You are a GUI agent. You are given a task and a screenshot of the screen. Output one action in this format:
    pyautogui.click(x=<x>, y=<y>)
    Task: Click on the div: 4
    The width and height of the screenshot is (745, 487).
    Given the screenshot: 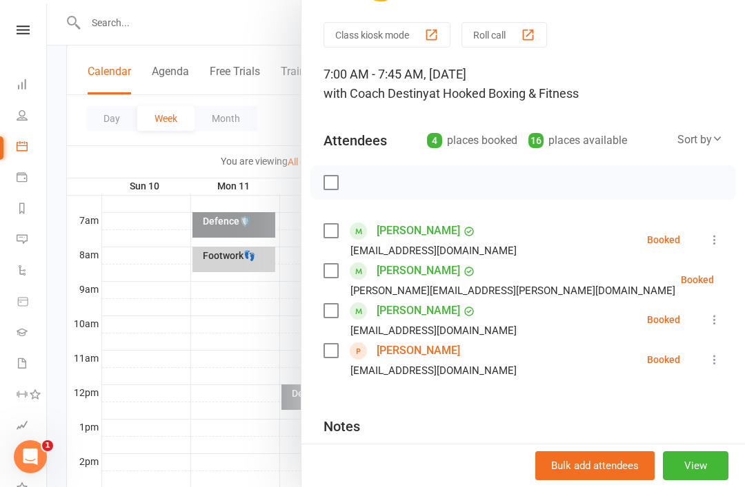 What is the action you would take?
    pyautogui.click(x=434, y=141)
    